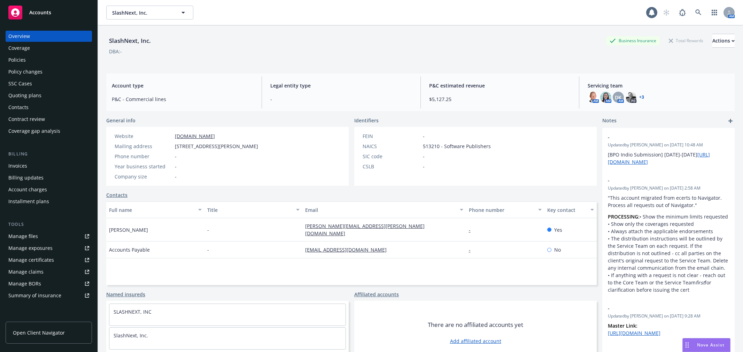  What do you see at coordinates (698, 13) in the screenshot?
I see `a: Search` at bounding box center [698, 13].